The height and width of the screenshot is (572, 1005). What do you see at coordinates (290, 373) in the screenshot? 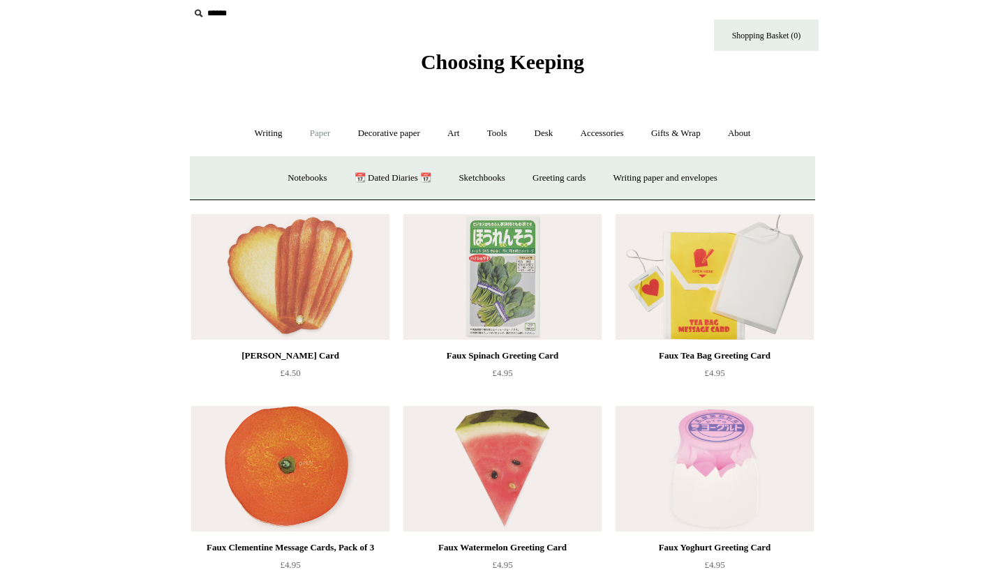
I see `span: £4.50` at bounding box center [290, 373].